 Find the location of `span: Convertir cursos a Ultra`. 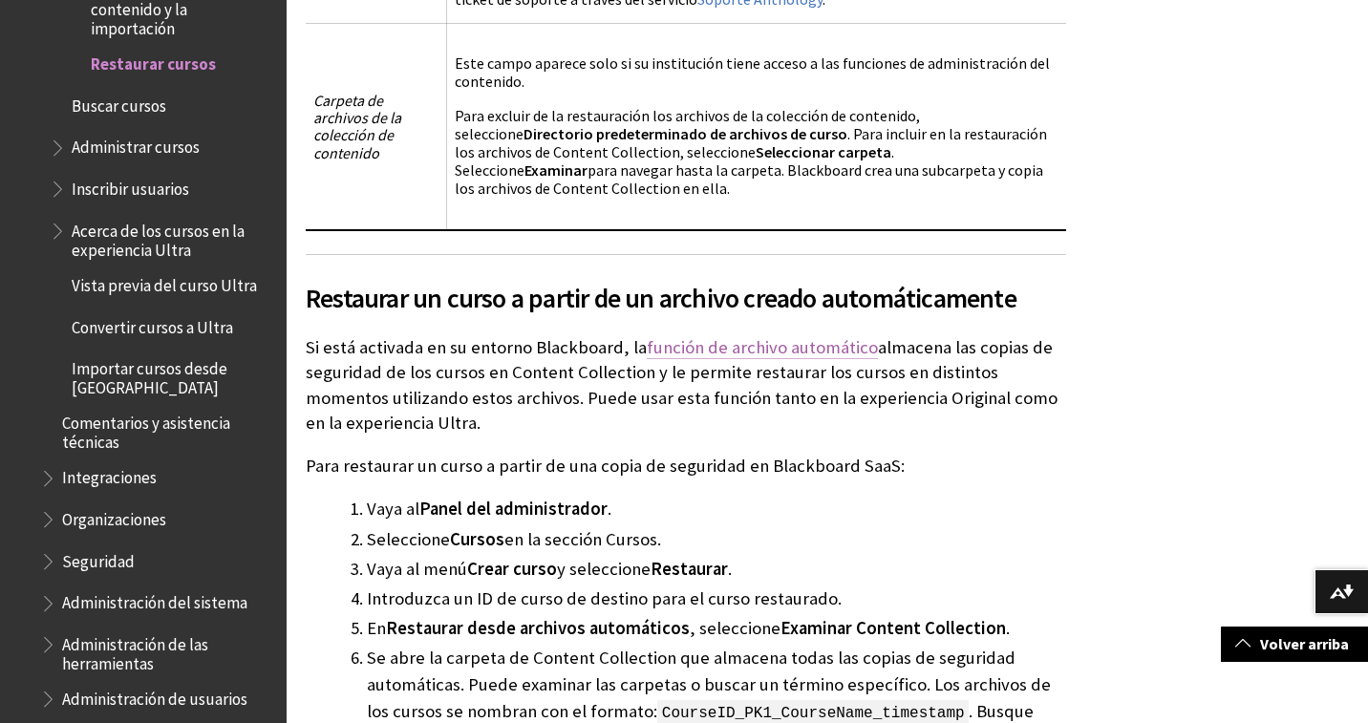

span: Convertir cursos a Ultra is located at coordinates (152, 324).